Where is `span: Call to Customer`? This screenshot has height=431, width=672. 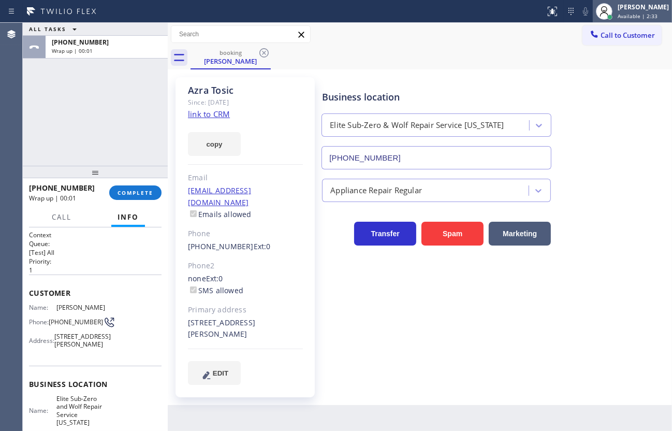 span: Call to Customer is located at coordinates (627, 35).